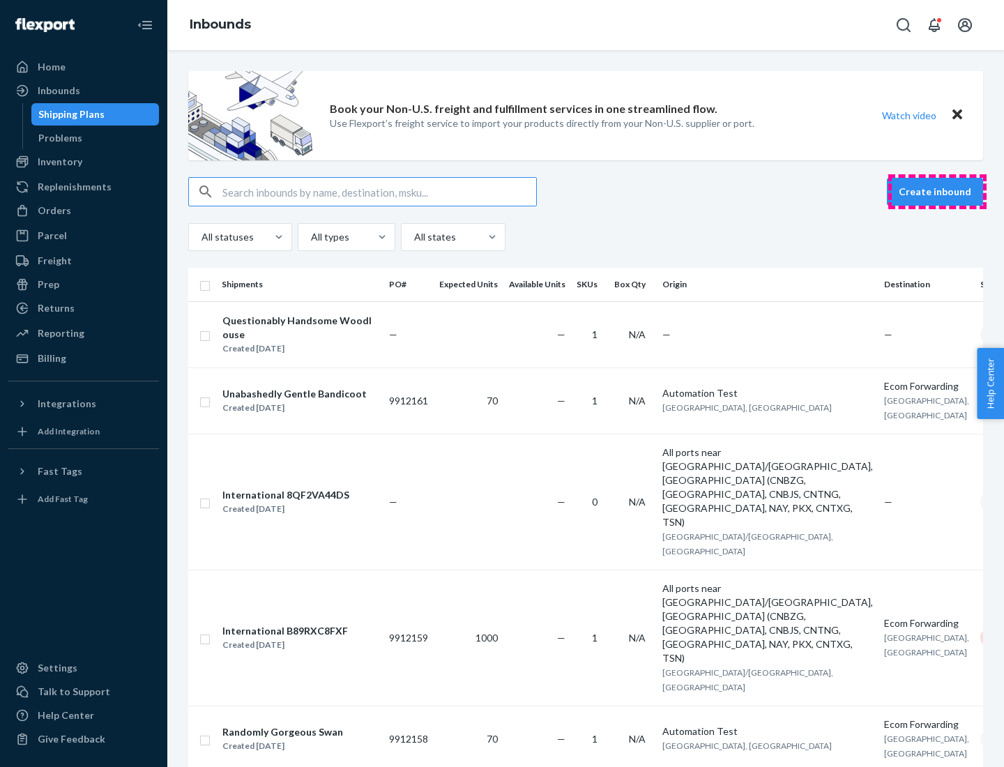 This screenshot has width=1004, height=767. What do you see at coordinates (408, 284) in the screenshot?
I see `th: PO#` at bounding box center [408, 284].